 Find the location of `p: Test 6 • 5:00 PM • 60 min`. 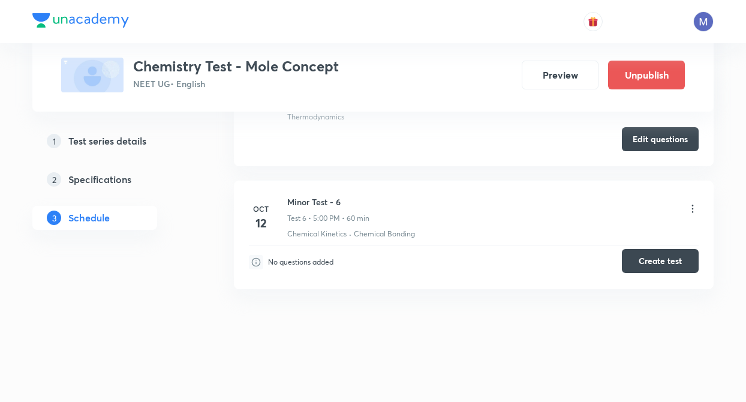

p: Test 6 • 5:00 PM • 60 min is located at coordinates (328, 218).